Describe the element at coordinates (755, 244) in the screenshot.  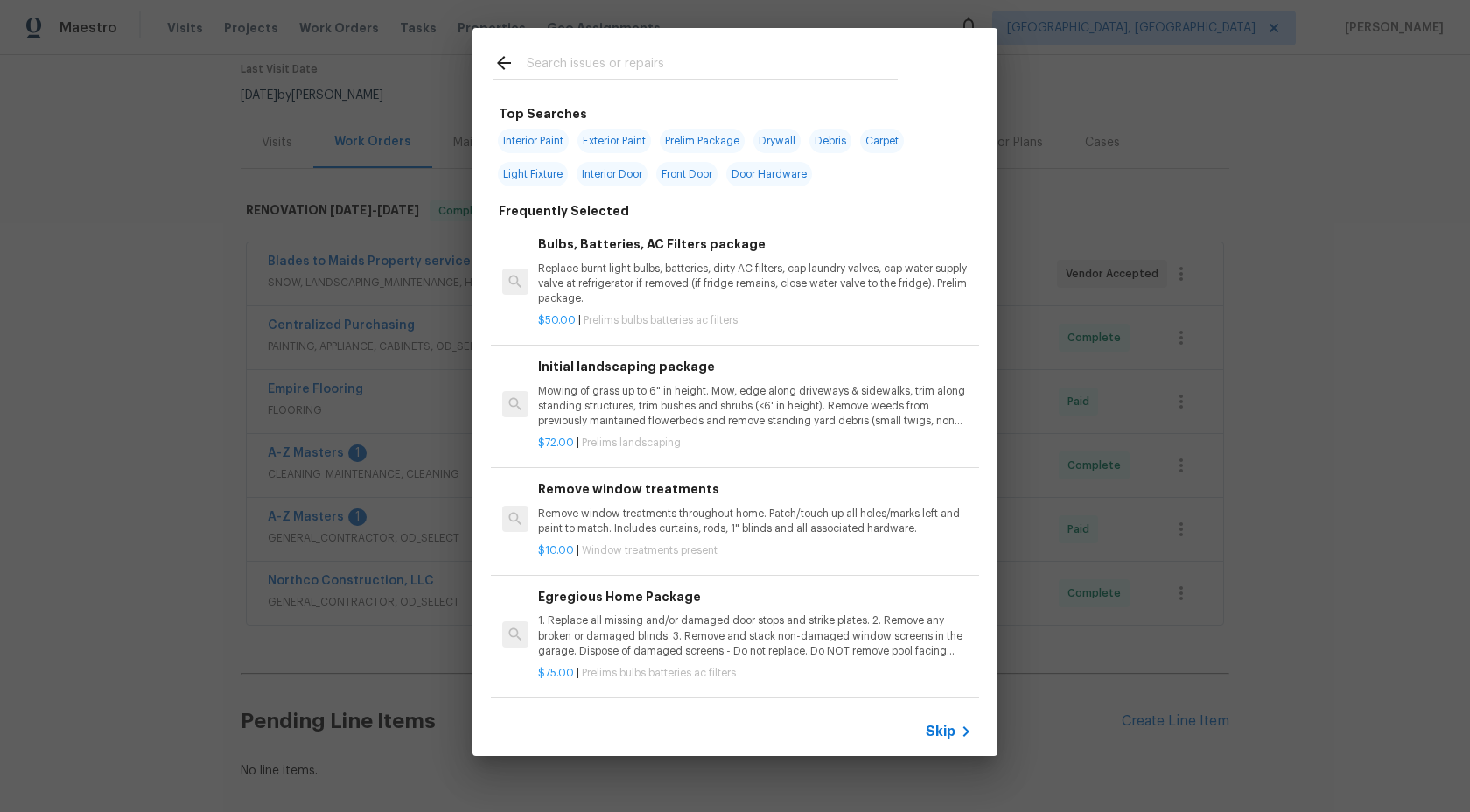
I see `h6: Bulbs, Batteries, AC Filters package` at that location.